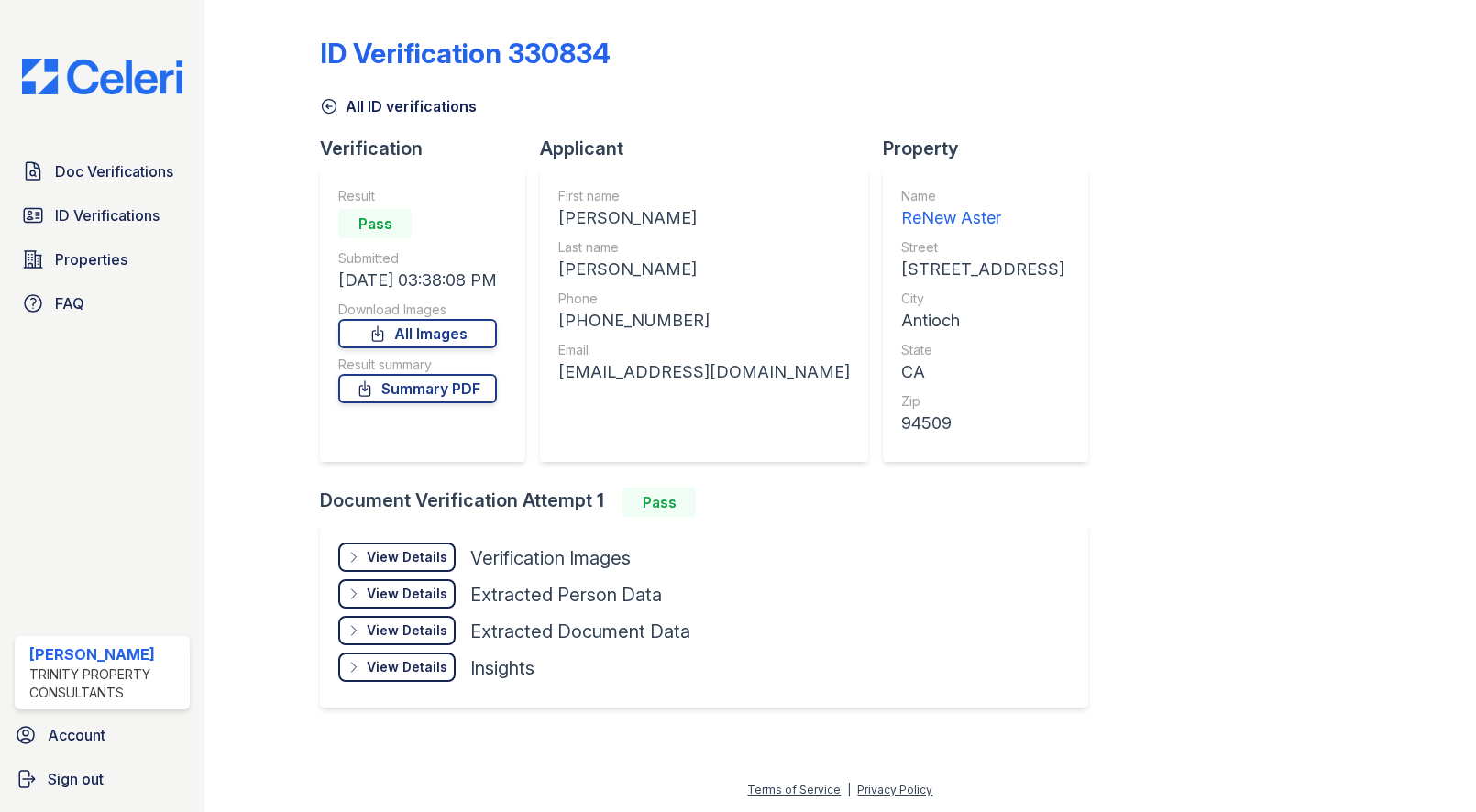 The image size is (1476, 812). What do you see at coordinates (895, 790) in the screenshot?
I see `a: Privacy Policy` at bounding box center [895, 790].